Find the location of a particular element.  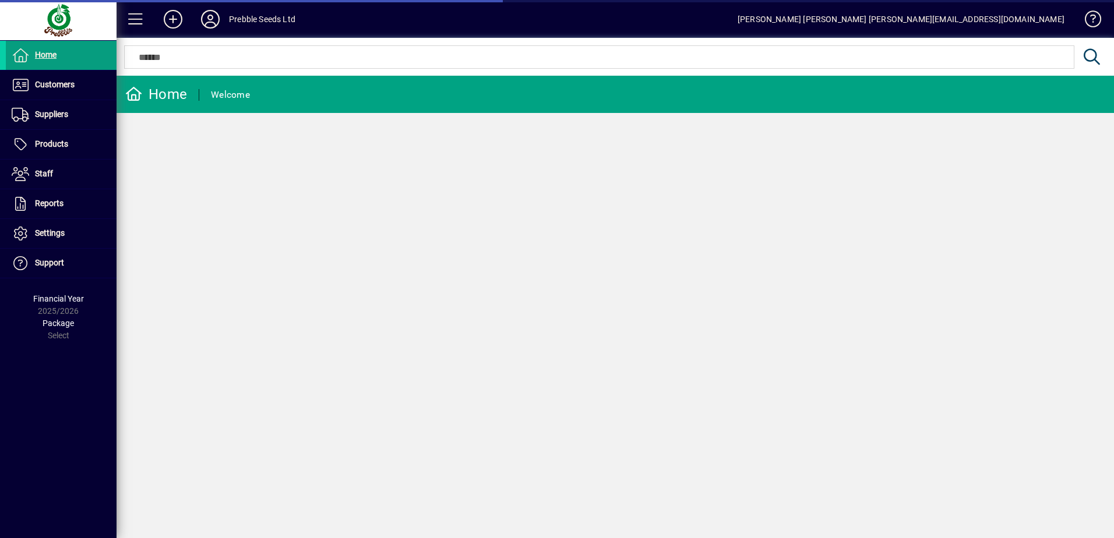

span: Products is located at coordinates (51, 144).